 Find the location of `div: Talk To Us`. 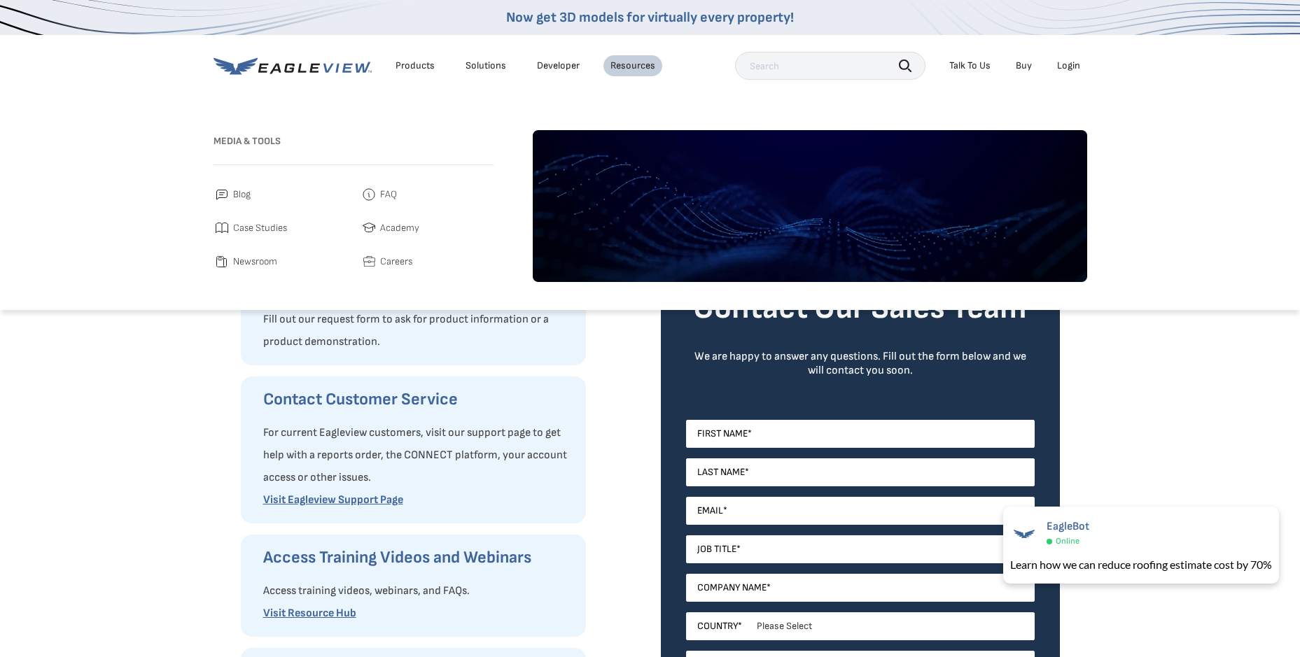

div: Talk To Us is located at coordinates (969, 66).